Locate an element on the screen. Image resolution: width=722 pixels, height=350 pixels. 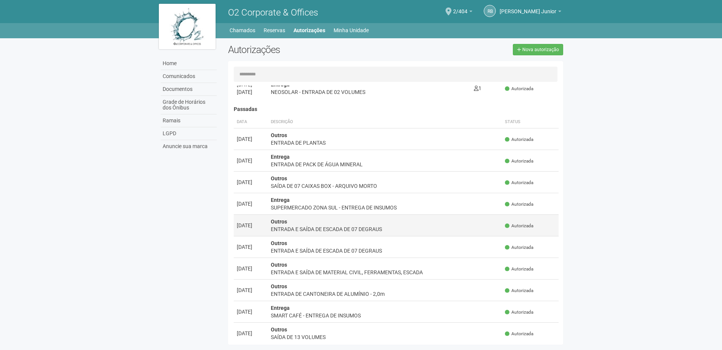
span: Nova autorização is located at coordinates (541, 50).